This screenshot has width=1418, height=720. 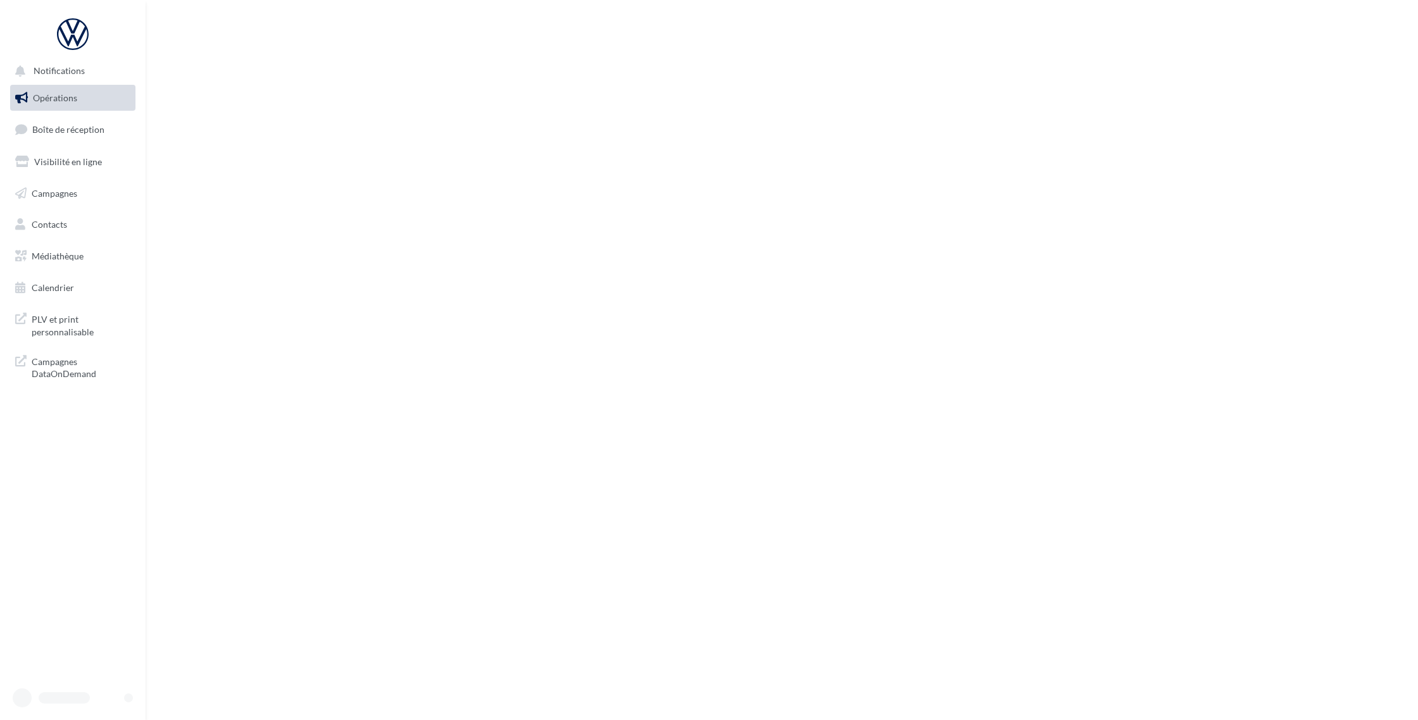 I want to click on span: Boîte de réception, so click(x=68, y=129).